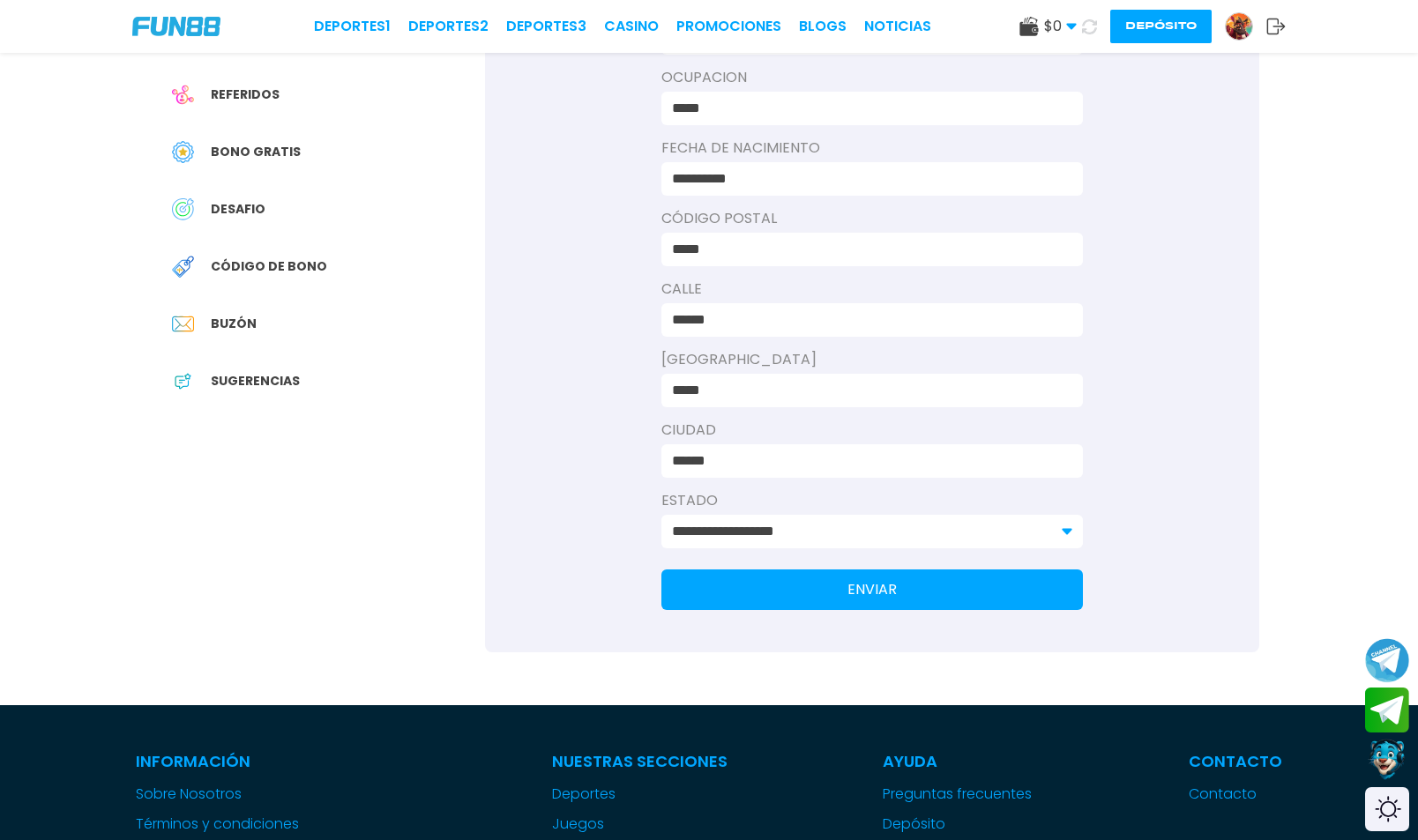  Describe the element at coordinates (898, 27) in the screenshot. I see `a: NOTICIAS` at that location.